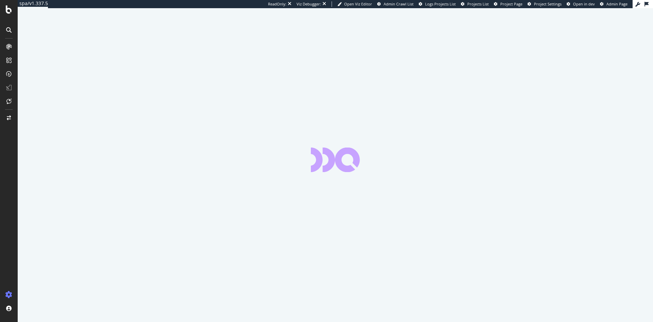  I want to click on a: Open in dev, so click(581, 4).